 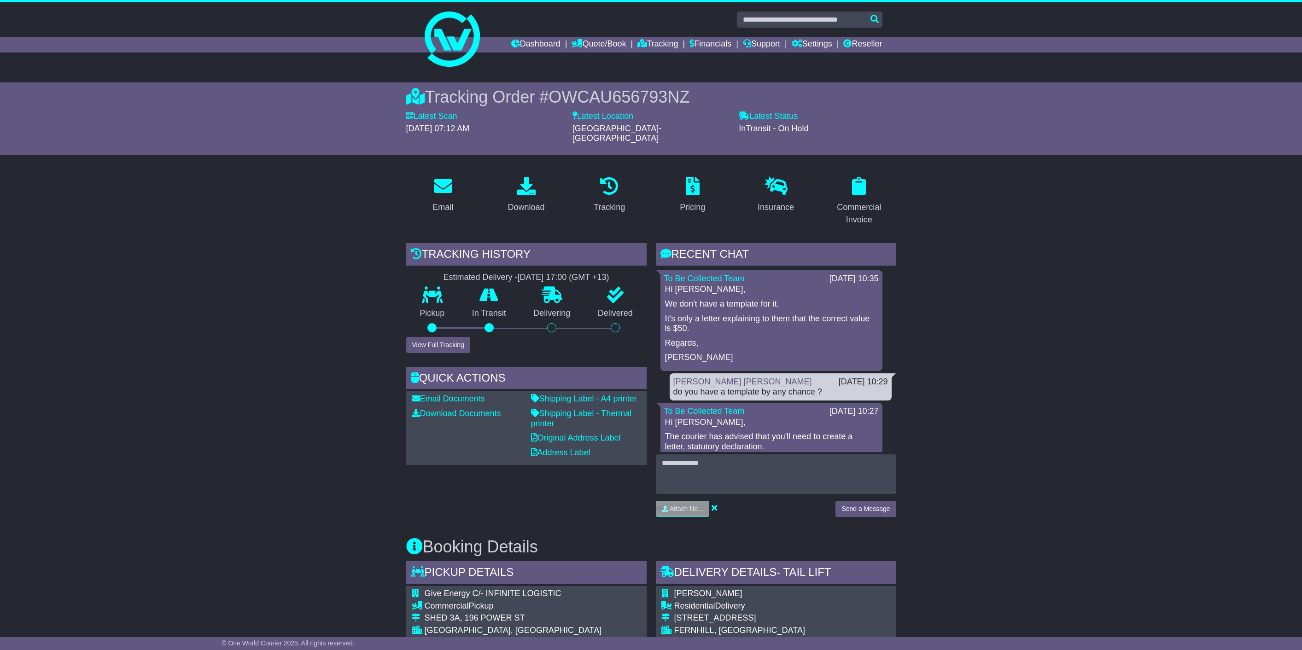 I want to click on div: Tracking Order #, so click(x=651, y=97).